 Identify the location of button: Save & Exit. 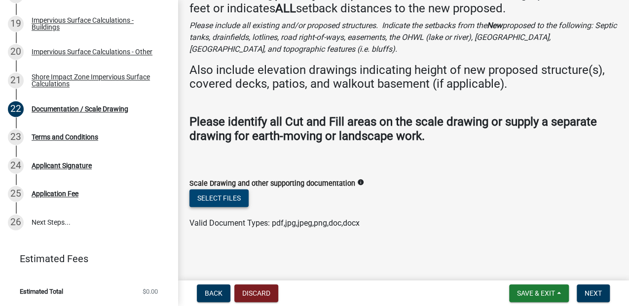
(538, 293).